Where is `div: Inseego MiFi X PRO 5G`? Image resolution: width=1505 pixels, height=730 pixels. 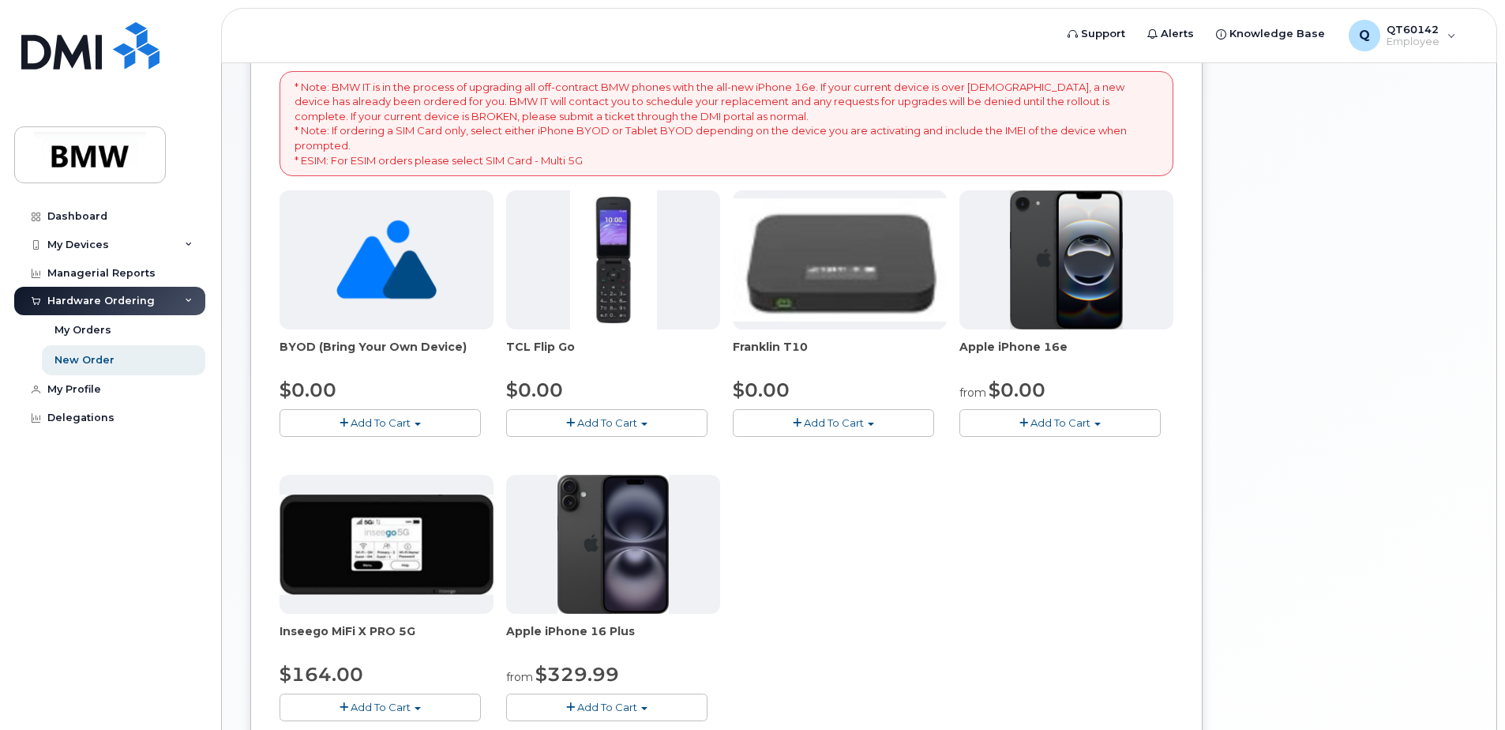
div: Inseego MiFi X PRO 5G is located at coordinates (386, 639).